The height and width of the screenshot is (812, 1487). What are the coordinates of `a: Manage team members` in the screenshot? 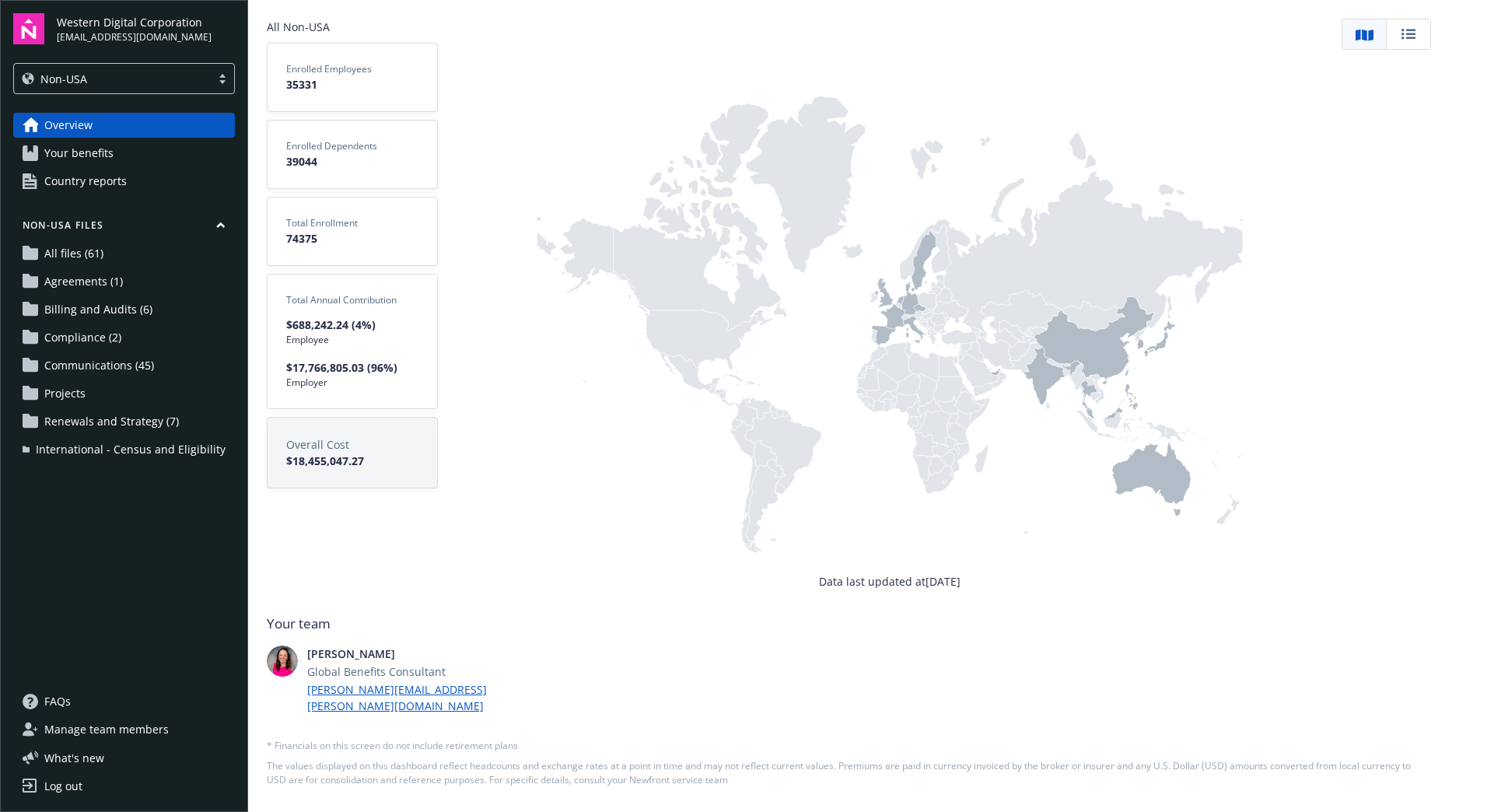 It's located at (124, 729).